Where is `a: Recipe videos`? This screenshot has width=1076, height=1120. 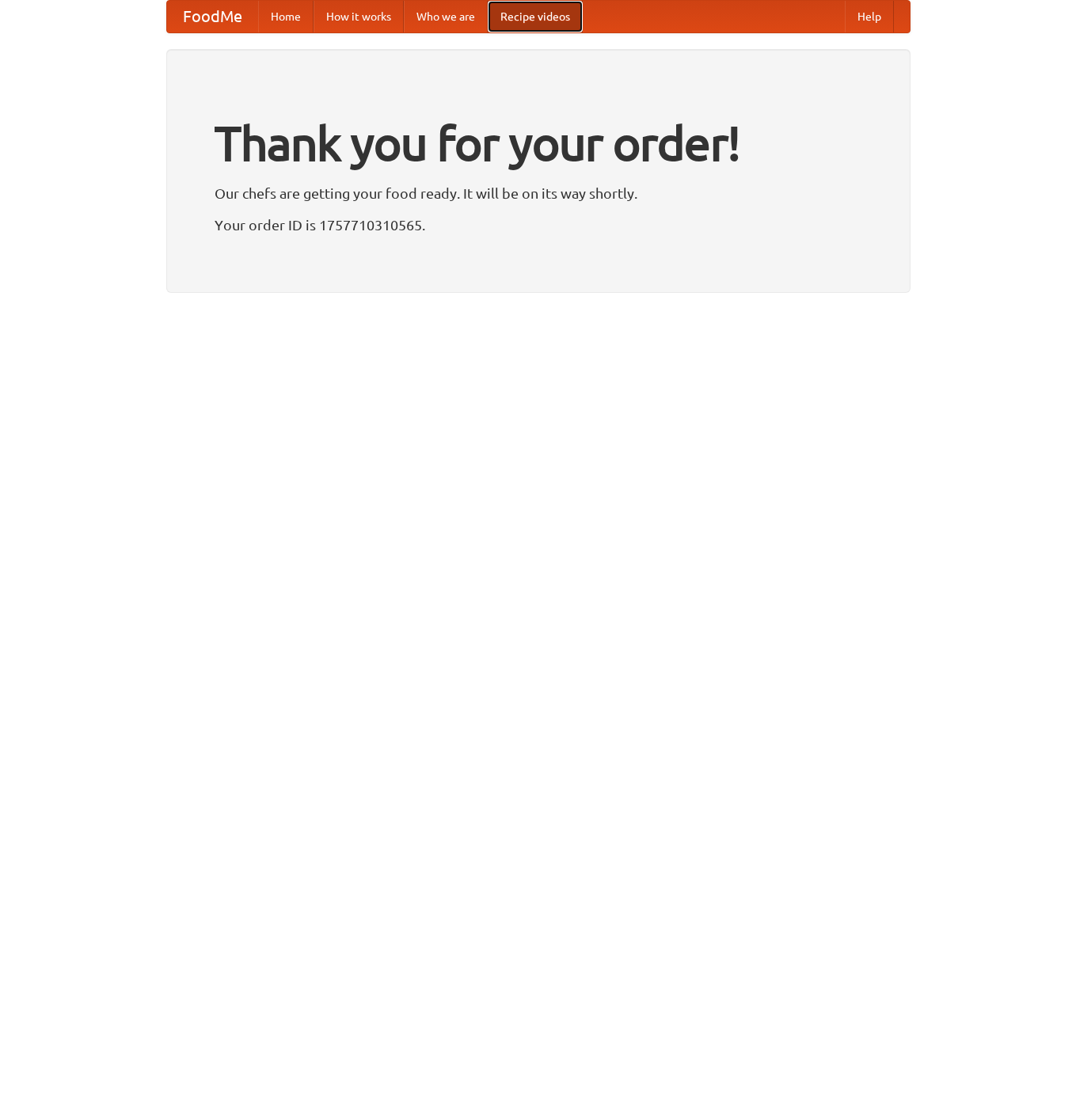 a: Recipe videos is located at coordinates (536, 16).